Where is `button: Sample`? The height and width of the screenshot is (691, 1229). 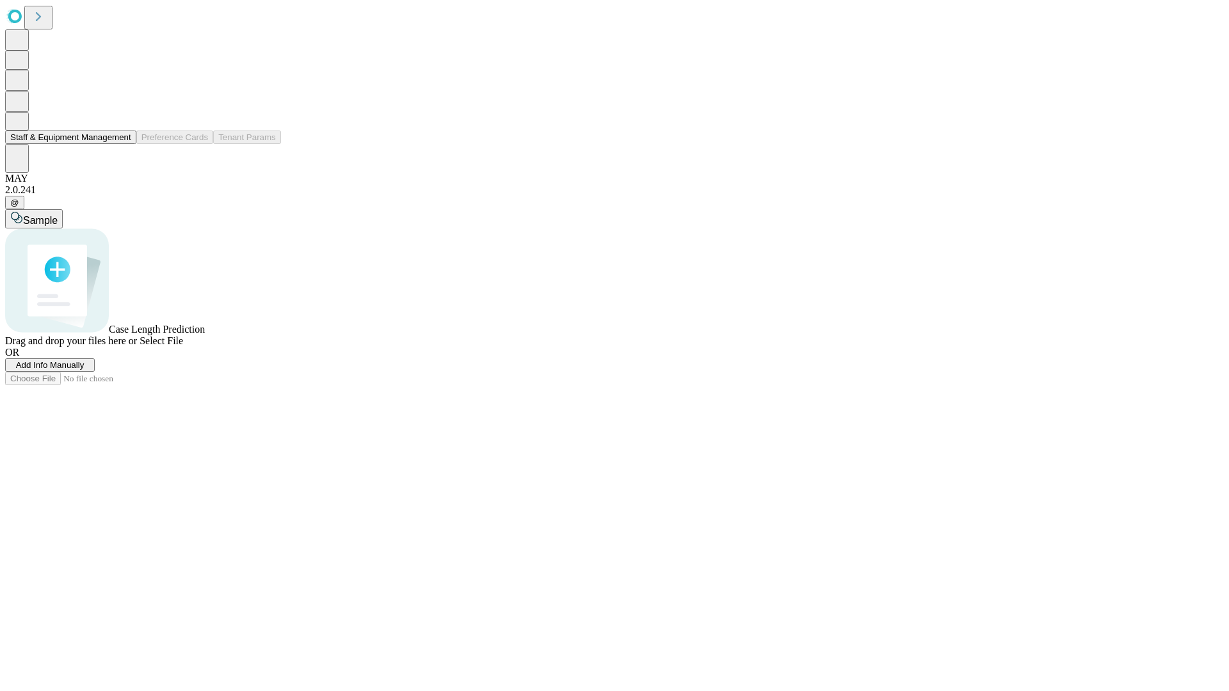
button: Sample is located at coordinates (34, 219).